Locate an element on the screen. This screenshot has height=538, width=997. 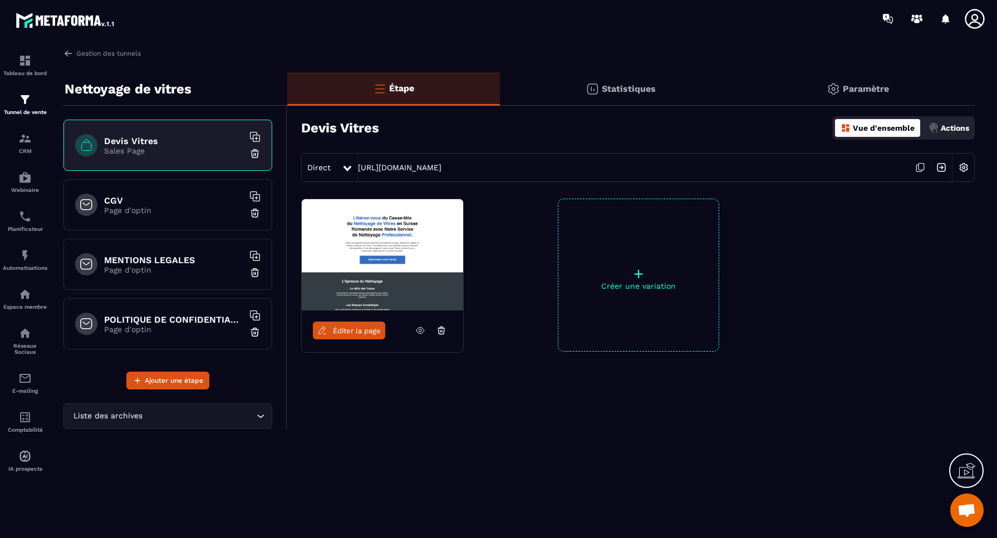
h3: Devis Vitres is located at coordinates (340, 128).